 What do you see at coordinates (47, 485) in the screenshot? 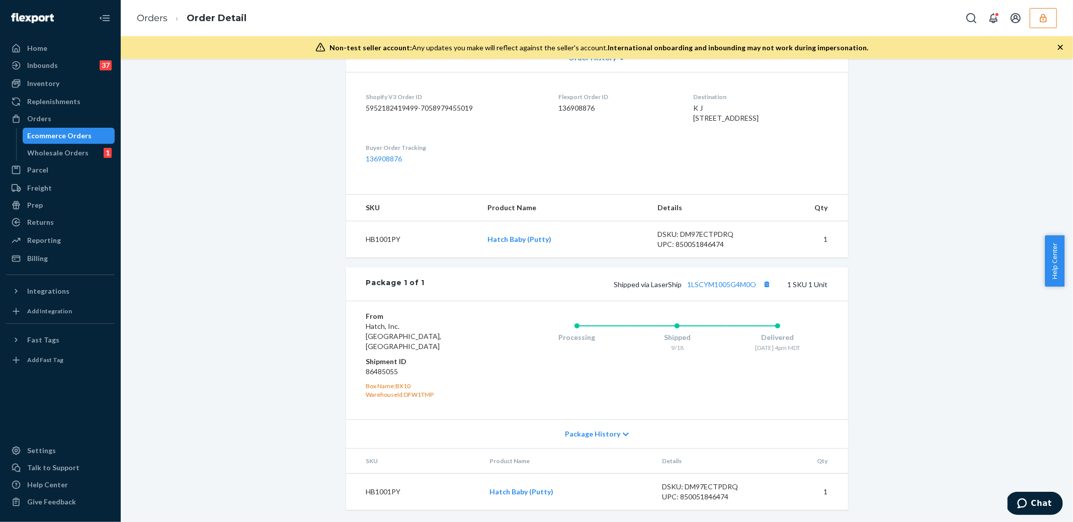
I see `div: Help Center` at bounding box center [47, 485].